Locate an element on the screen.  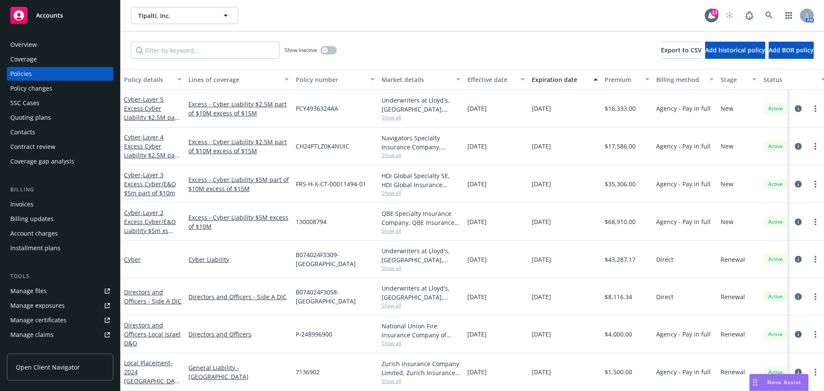
a: Overview is located at coordinates (60, 45).